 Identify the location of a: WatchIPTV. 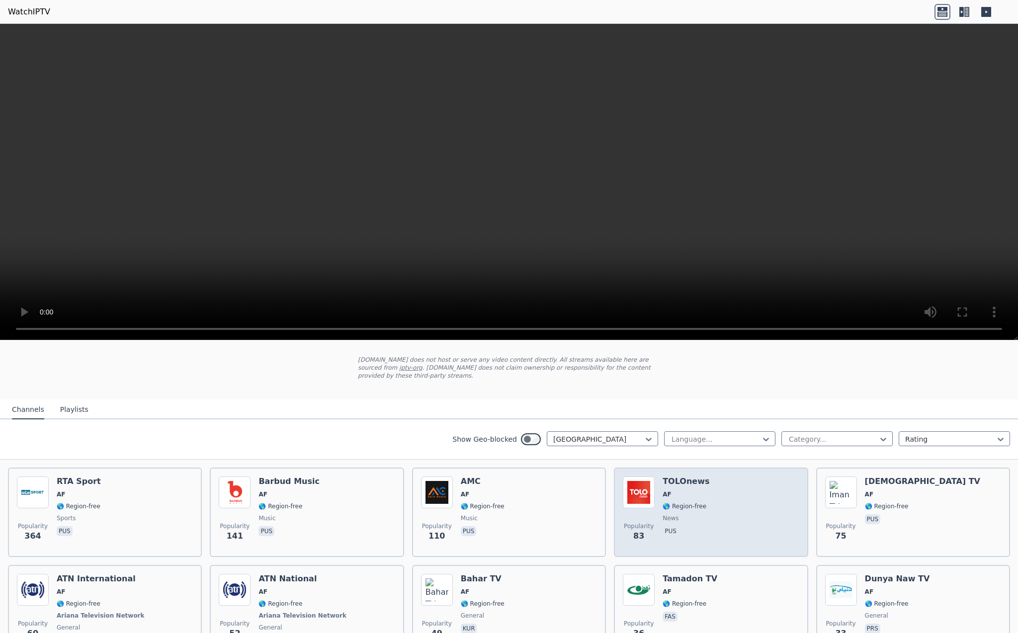
(29, 12).